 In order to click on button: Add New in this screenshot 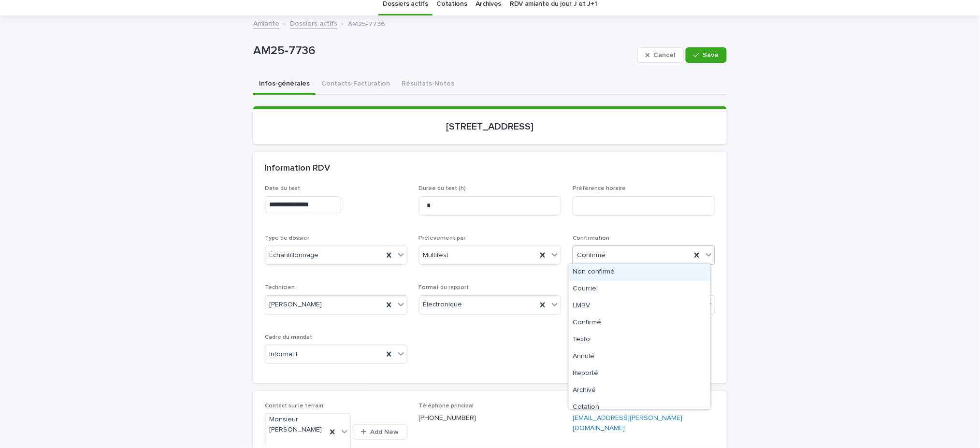, I will do `click(380, 432)`.